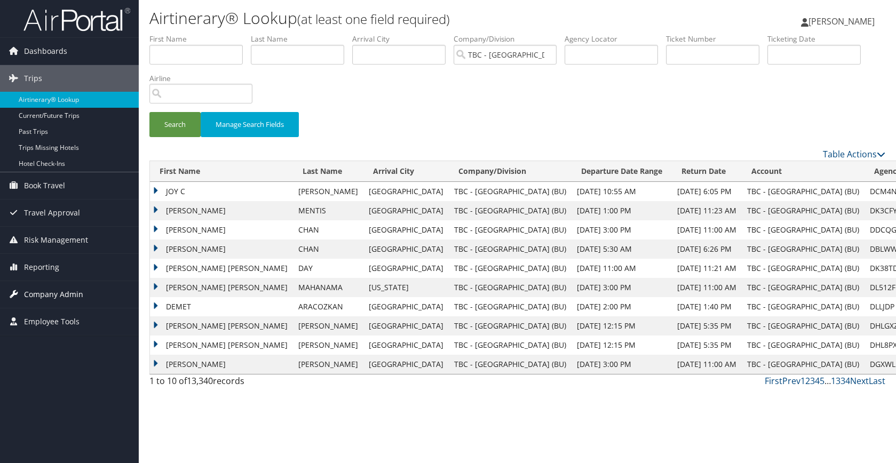  What do you see at coordinates (33, 78) in the screenshot?
I see `span: Trips` at bounding box center [33, 78].